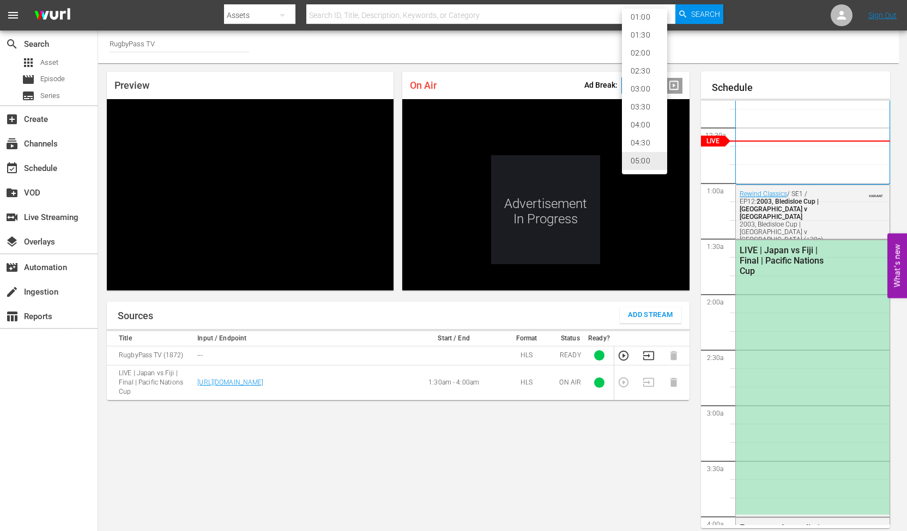 This screenshot has width=907, height=531. I want to click on li: 04:30, so click(644, 143).